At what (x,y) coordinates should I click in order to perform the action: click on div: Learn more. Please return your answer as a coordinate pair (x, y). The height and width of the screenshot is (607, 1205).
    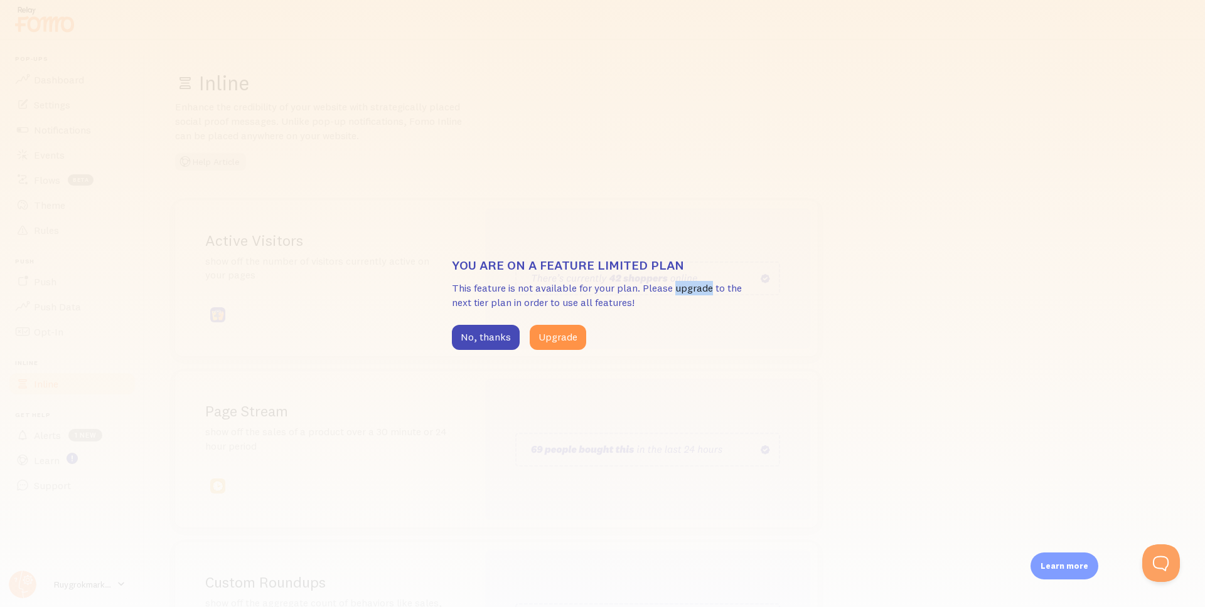
    Looking at the image, I should click on (1064, 566).